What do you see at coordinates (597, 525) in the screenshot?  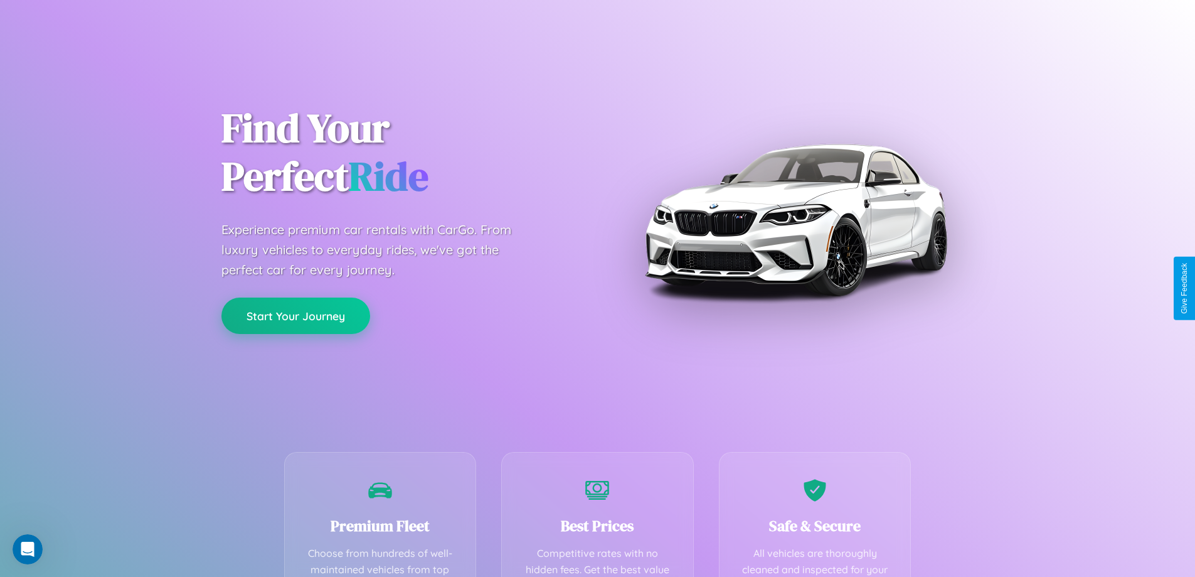 I see `h3: Best Prices` at bounding box center [597, 525].